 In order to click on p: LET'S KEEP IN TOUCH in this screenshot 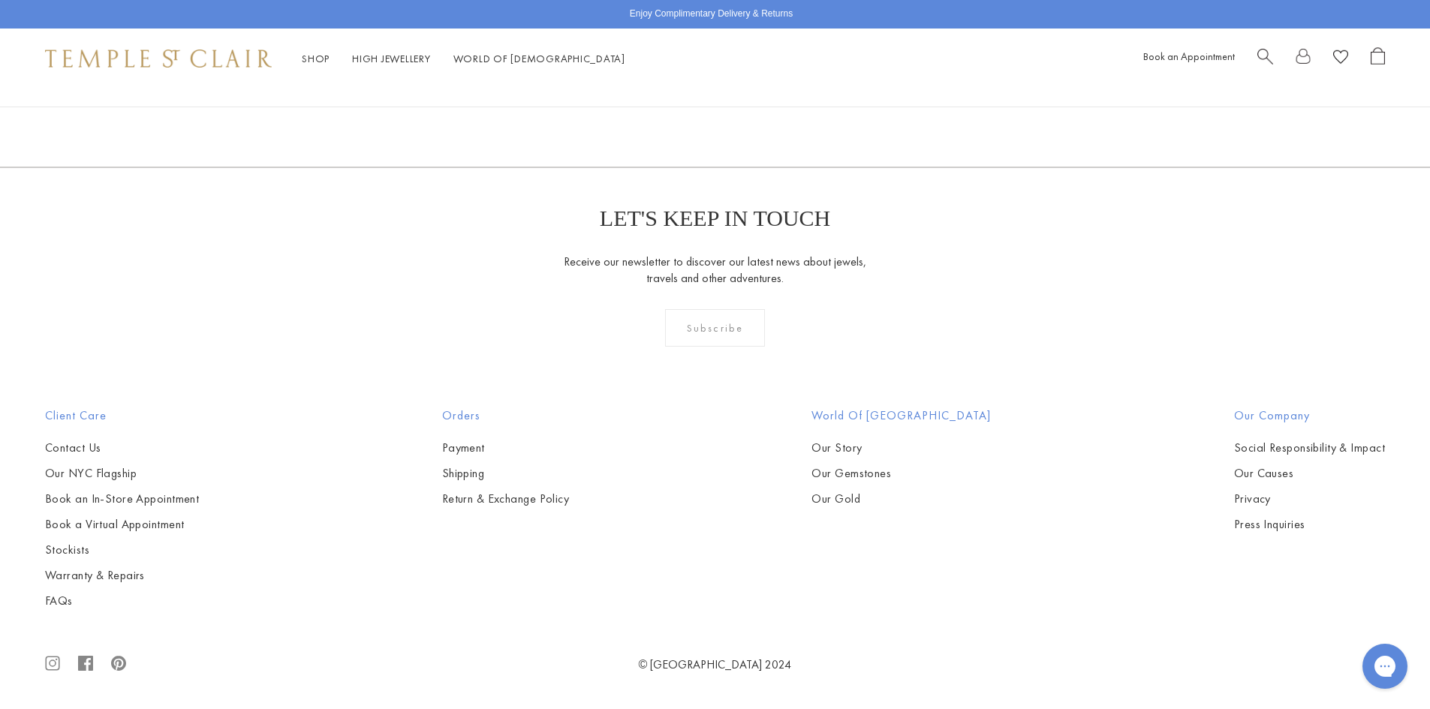, I will do `click(715, 218)`.